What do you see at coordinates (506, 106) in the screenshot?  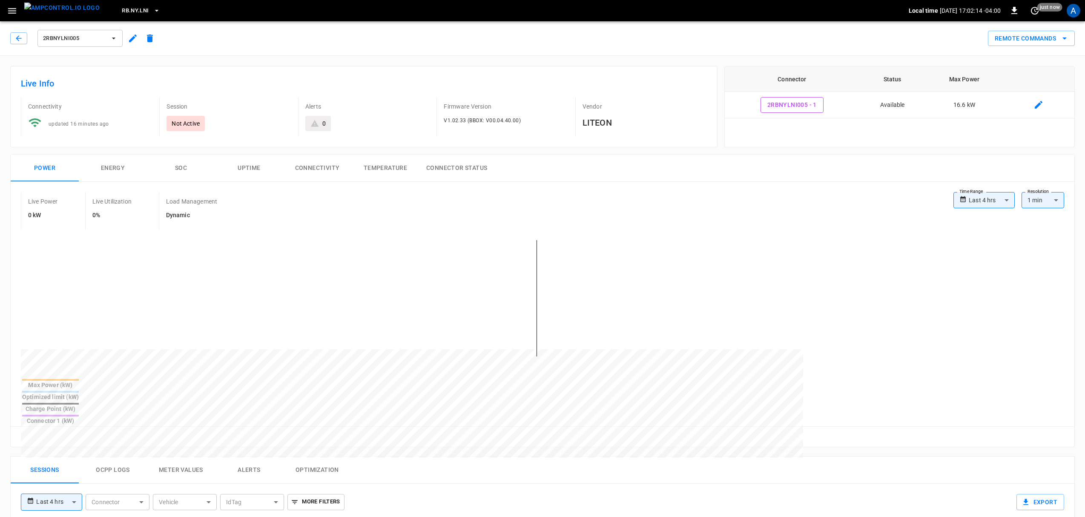 I see `p: Firmware Version` at bounding box center [506, 106].